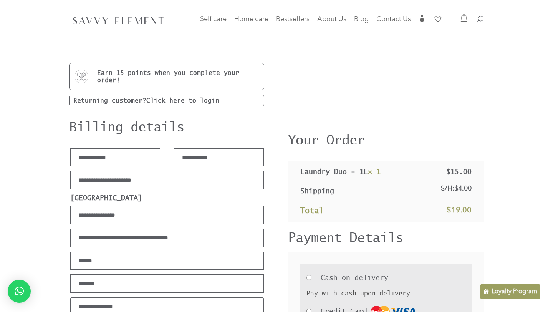 The width and height of the screenshot is (553, 312). Describe the element at coordinates (213, 24) in the screenshot. I see `a: Self care` at that location.